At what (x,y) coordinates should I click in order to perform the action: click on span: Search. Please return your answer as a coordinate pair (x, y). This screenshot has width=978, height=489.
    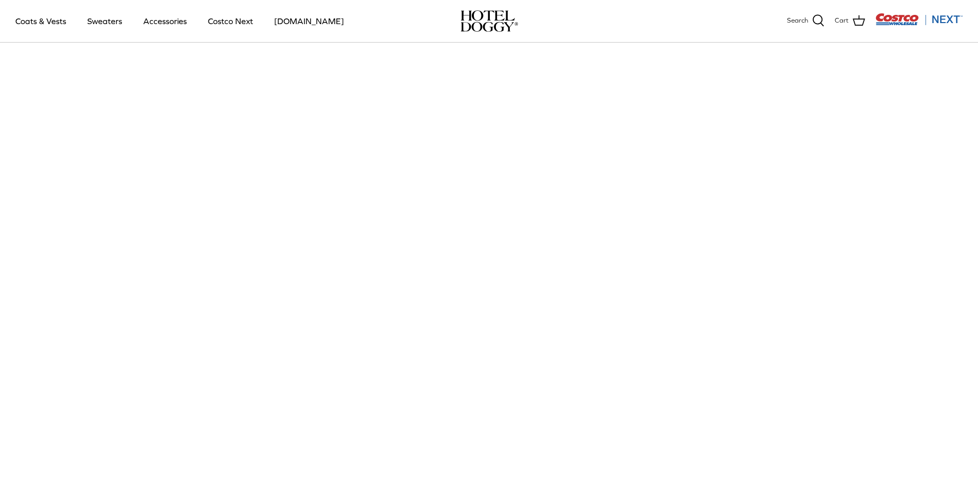
    Looking at the image, I should click on (797, 21).